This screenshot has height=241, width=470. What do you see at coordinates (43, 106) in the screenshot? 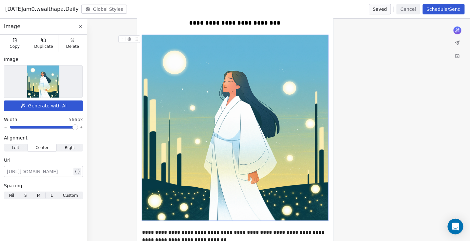
I see `button: Generate with AI` at bounding box center [43, 106].